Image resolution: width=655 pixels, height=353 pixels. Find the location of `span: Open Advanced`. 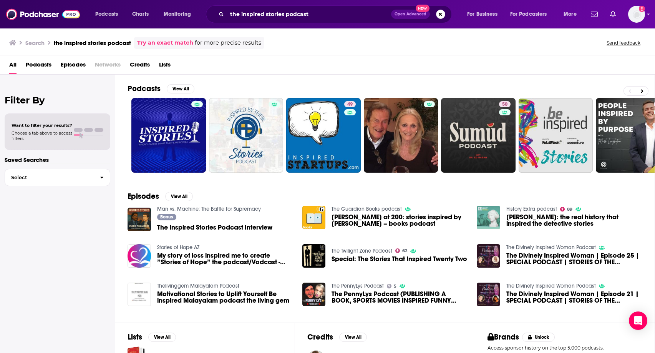

span: Open Advanced is located at coordinates (410, 14).